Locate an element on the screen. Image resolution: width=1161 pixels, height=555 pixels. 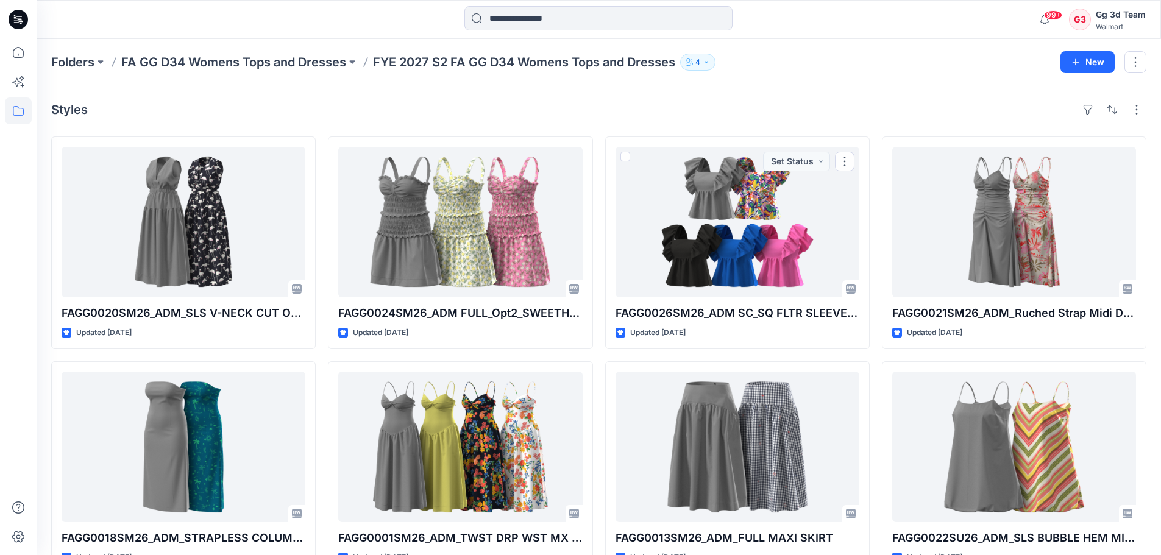
button: 4 is located at coordinates (698, 62).